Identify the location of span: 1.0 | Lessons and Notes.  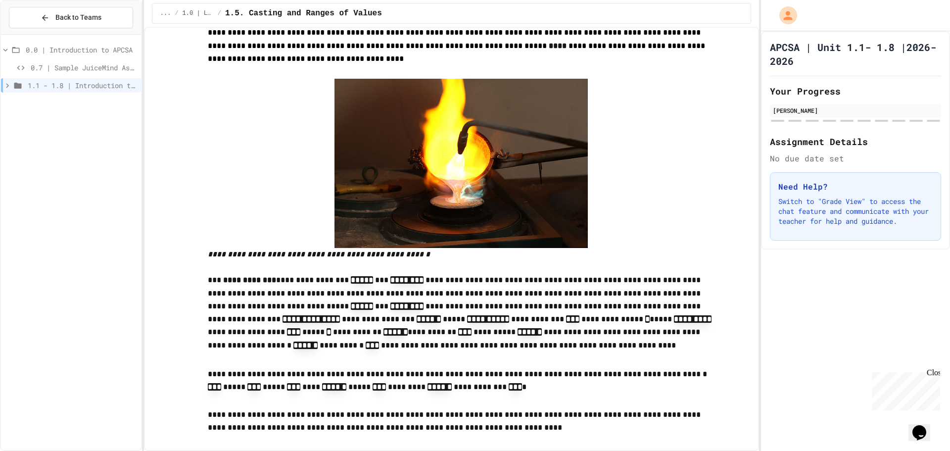
(198, 13).